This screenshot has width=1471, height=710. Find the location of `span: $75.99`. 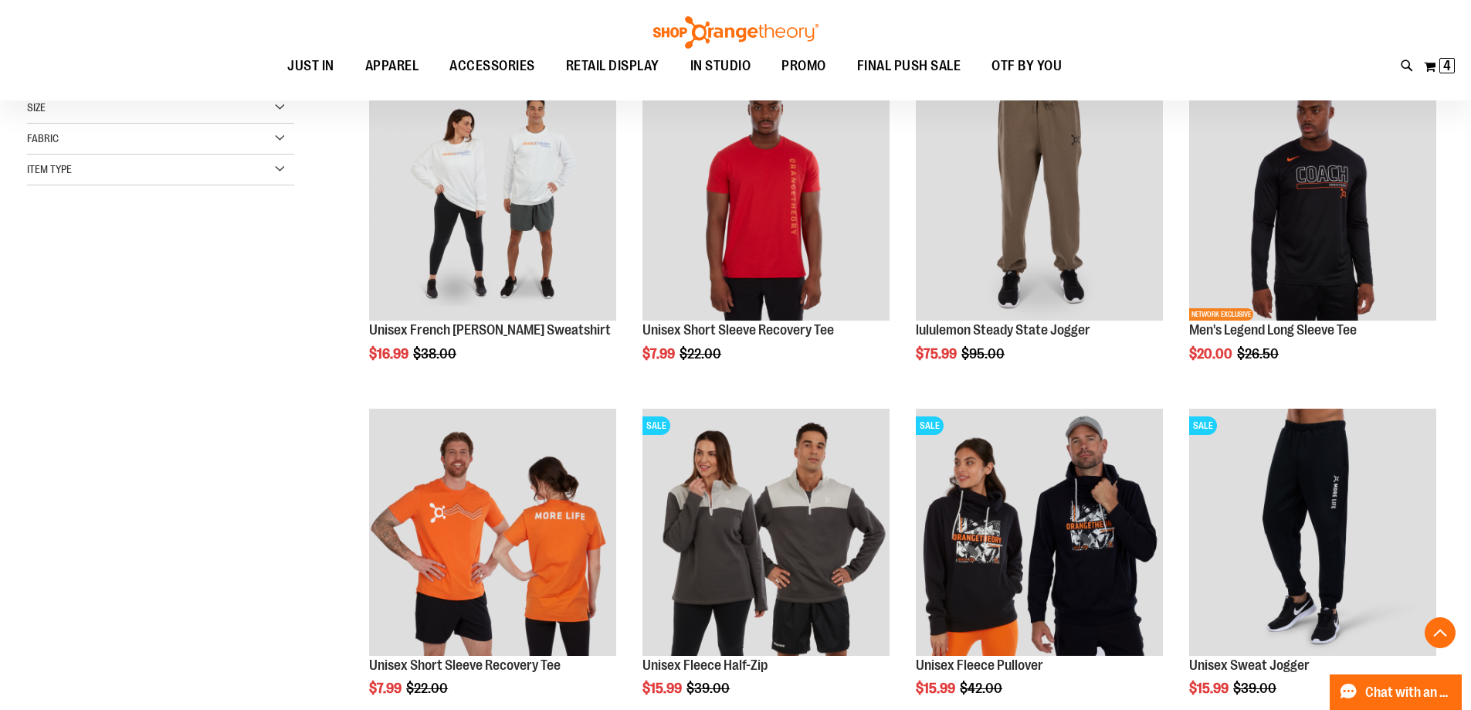

span: $75.99 is located at coordinates (937, 354).